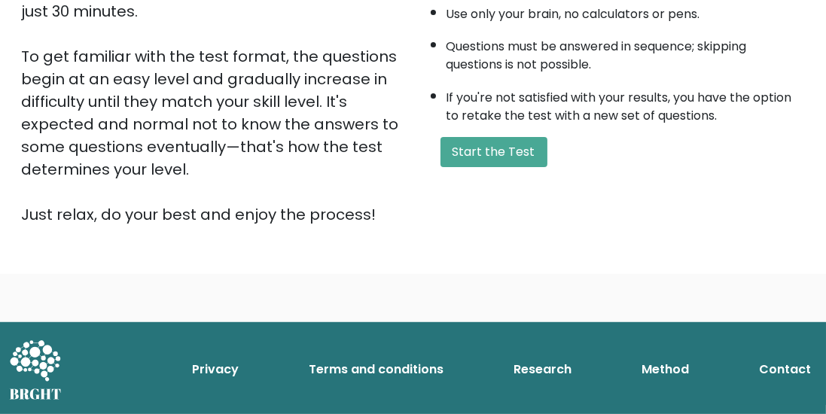 This screenshot has width=826, height=414. I want to click on a: Contact, so click(785, 370).